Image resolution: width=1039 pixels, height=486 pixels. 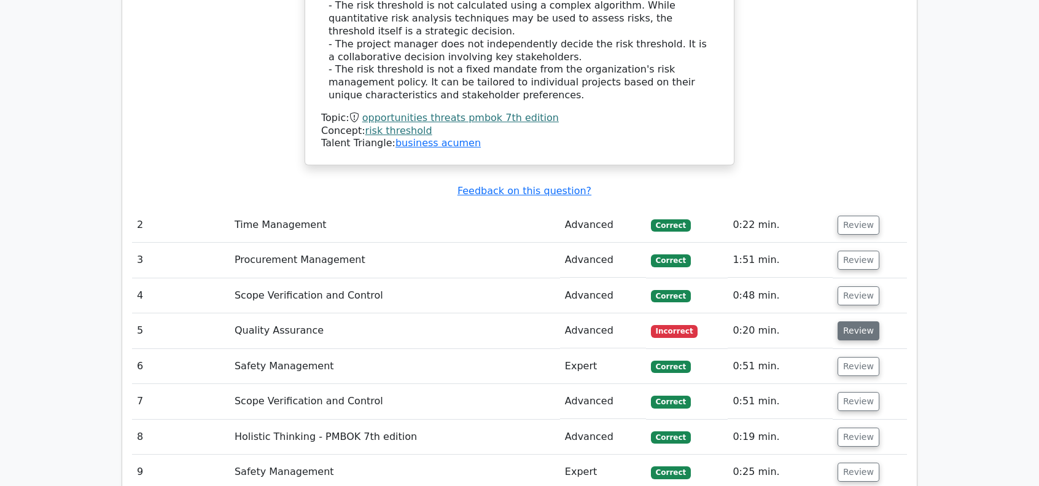 I want to click on td: Procurement Management, so click(x=395, y=260).